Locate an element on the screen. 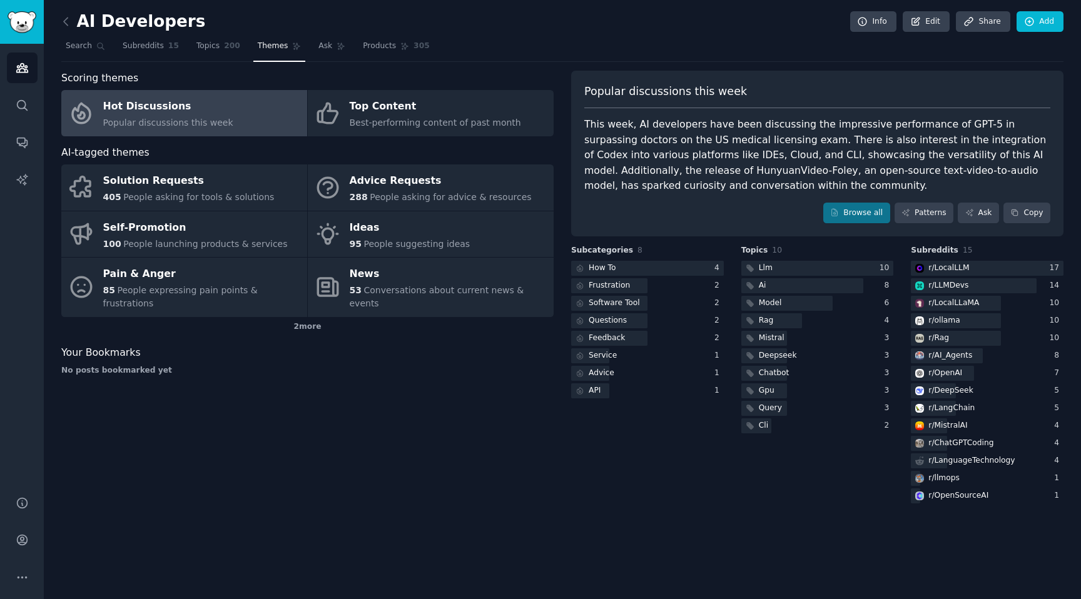  a: Products305 is located at coordinates (396, 49).